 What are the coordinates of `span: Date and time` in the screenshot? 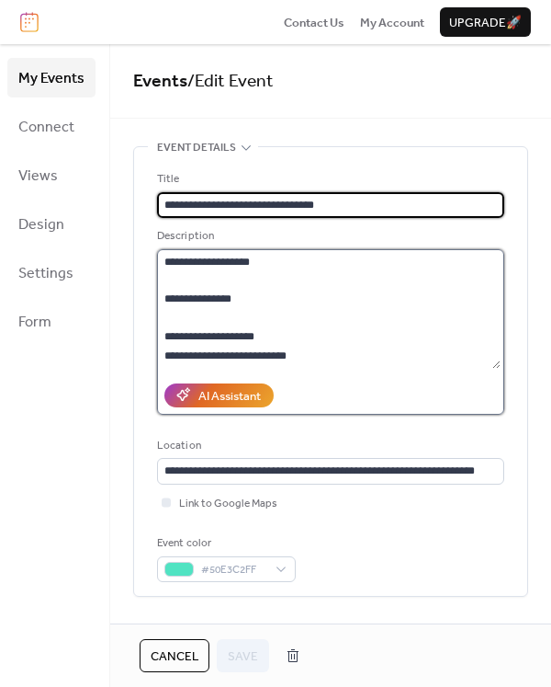 It's located at (196, 628).